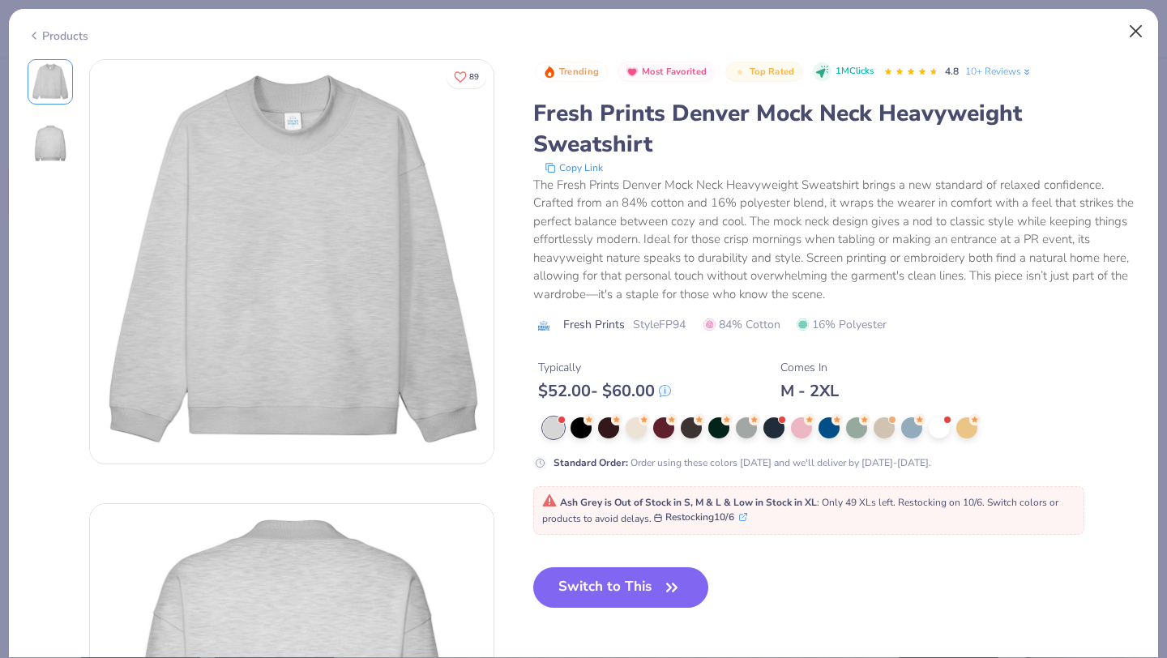 Image resolution: width=1167 pixels, height=658 pixels. I want to click on button: Switch to This, so click(621, 587).